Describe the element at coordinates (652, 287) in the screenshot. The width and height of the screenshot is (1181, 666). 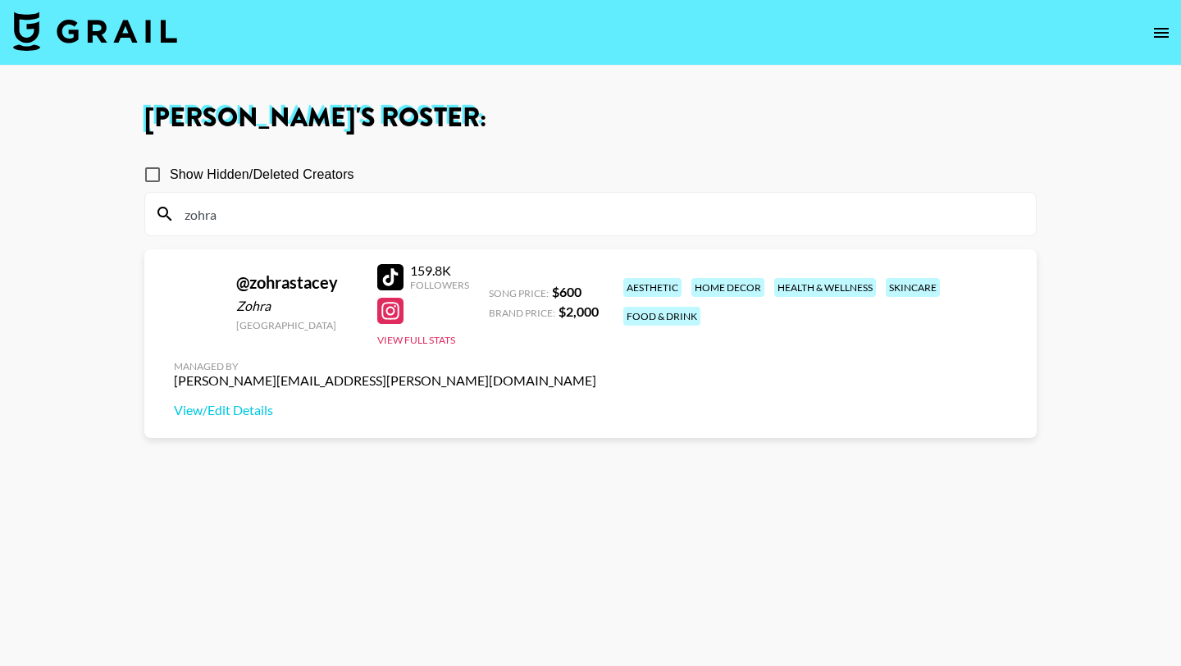
I see `div: aesthetic` at that location.